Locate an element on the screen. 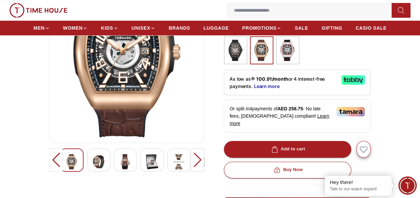 The width and height of the screenshot is (420, 198). a: LUGGAGE is located at coordinates (216, 28).